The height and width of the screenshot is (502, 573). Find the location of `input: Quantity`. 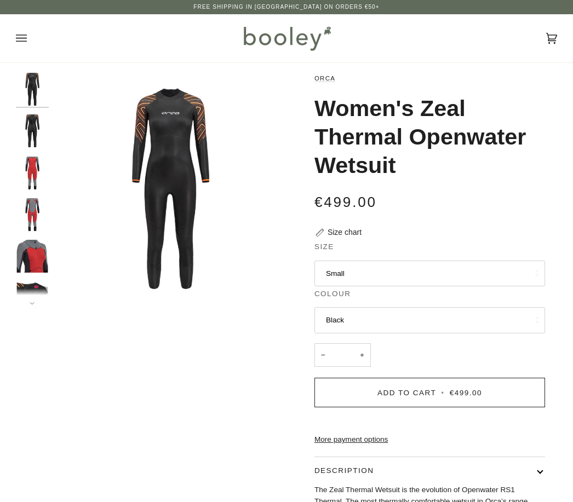

input: Quantity is located at coordinates (342, 355).